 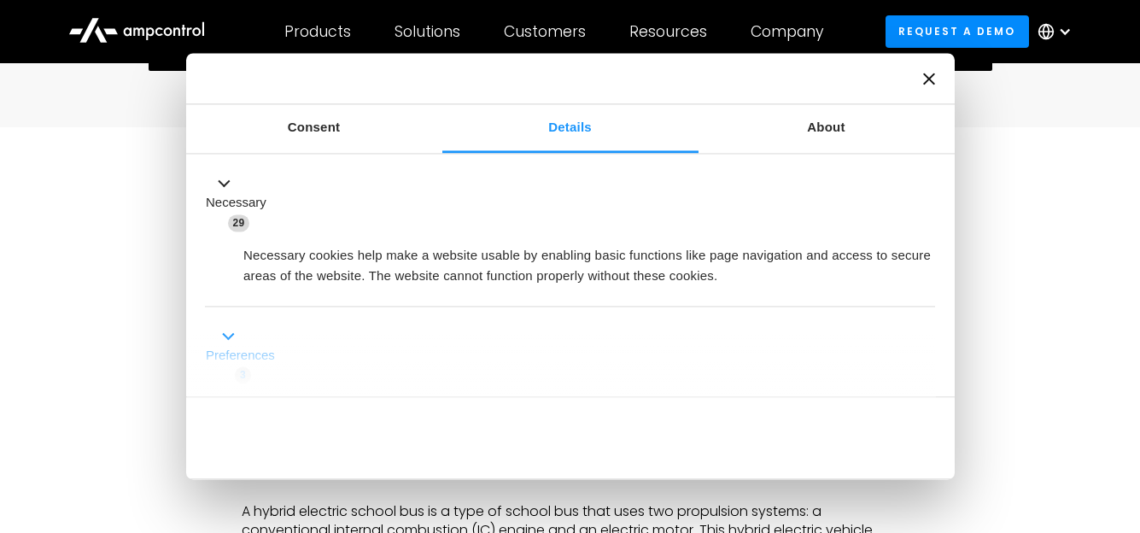 I want to click on span: 29, so click(x=239, y=223).